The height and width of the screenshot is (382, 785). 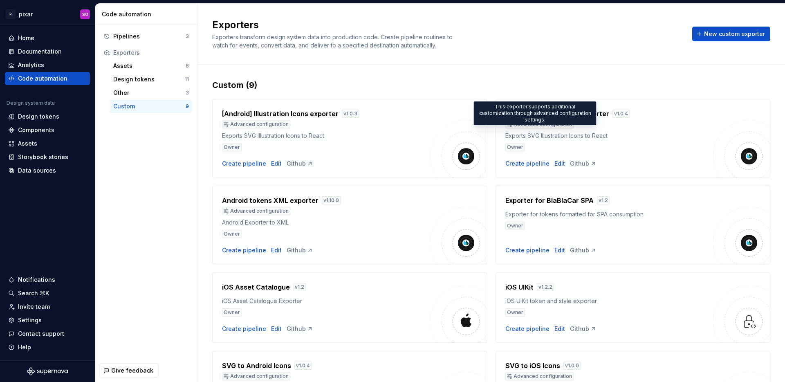 What do you see at coordinates (26, 14) in the screenshot?
I see `div: pixar` at bounding box center [26, 14].